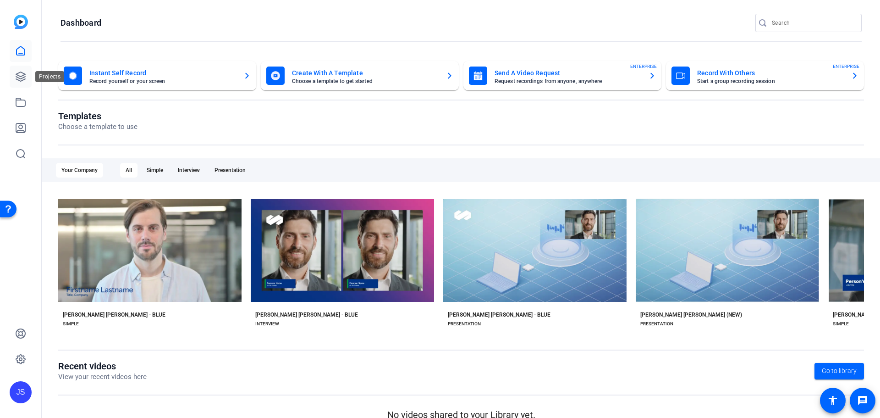 This screenshot has height=418, width=880. What do you see at coordinates (765, 76) in the screenshot?
I see `button: Record With OthersStart a group recording sessionENTERPRISE` at bounding box center [765, 76].